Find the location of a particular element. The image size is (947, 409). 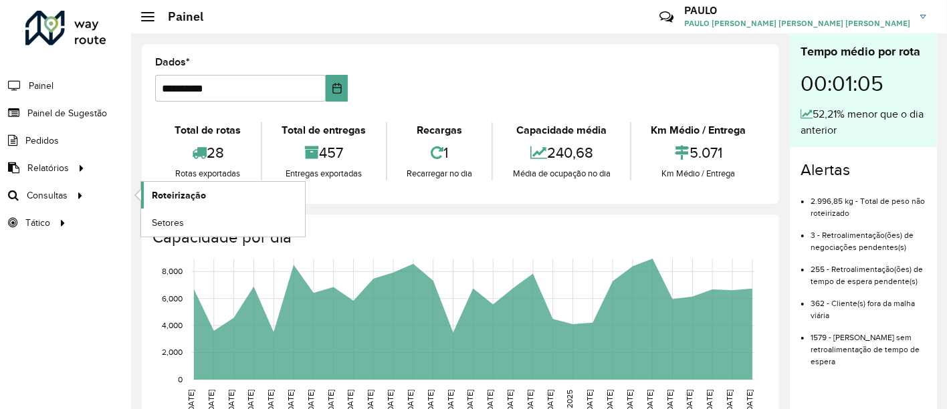

font: Total de entregas is located at coordinates (324, 130).